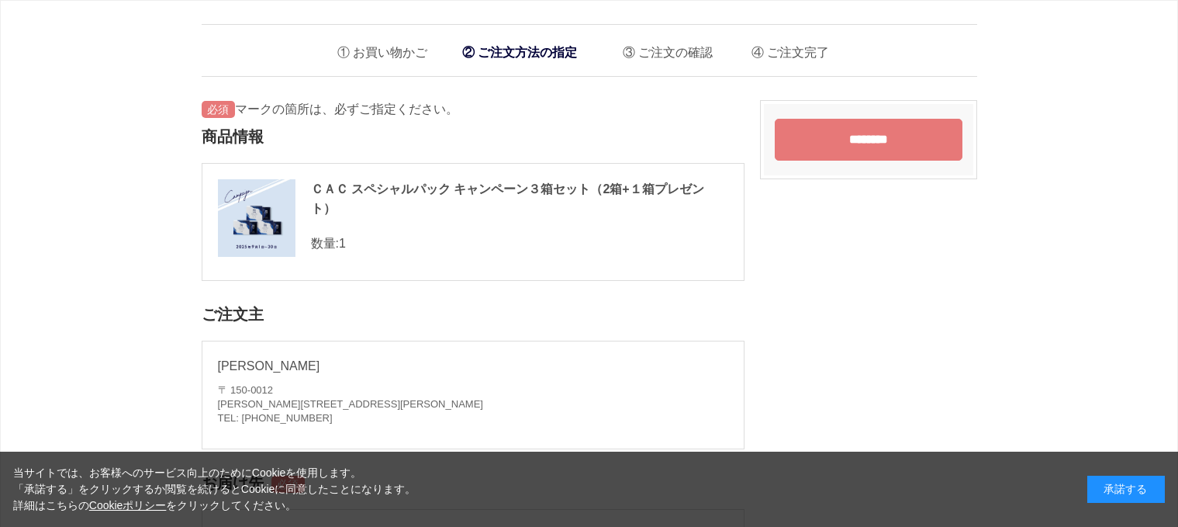 This screenshot has width=1178, height=527. I want to click on img: 005565.jpg, so click(257, 218).